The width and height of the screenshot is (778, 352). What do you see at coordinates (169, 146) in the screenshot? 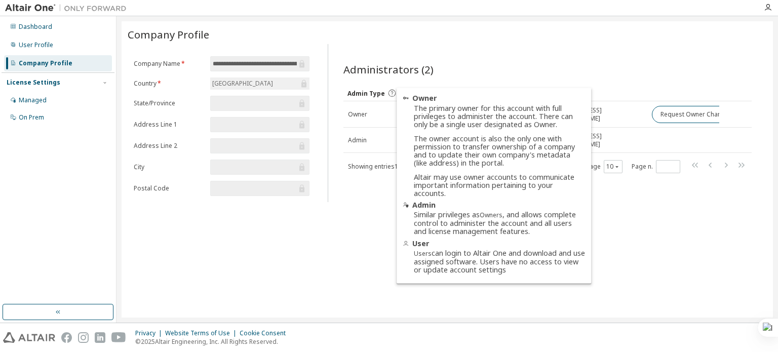
I see `label: Address Line 2` at bounding box center [169, 146].